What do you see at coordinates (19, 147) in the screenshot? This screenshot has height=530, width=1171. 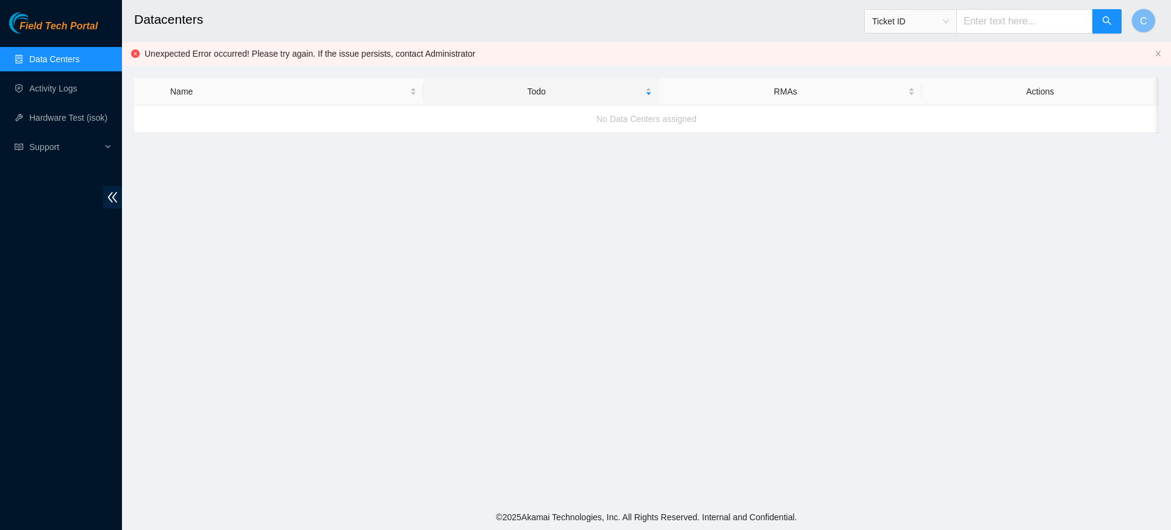 I see `span: read` at bounding box center [19, 147].